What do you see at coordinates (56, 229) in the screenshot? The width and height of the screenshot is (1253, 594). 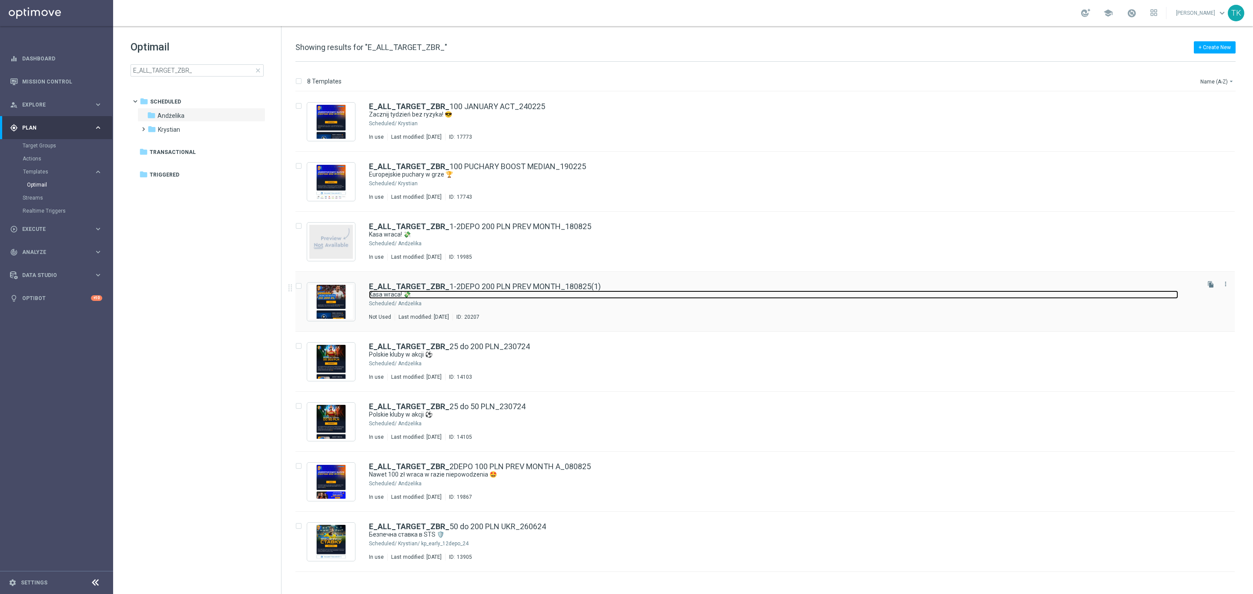 I see `button: play_circle_outline Execute keyboard_arrow_right` at bounding box center [56, 229].